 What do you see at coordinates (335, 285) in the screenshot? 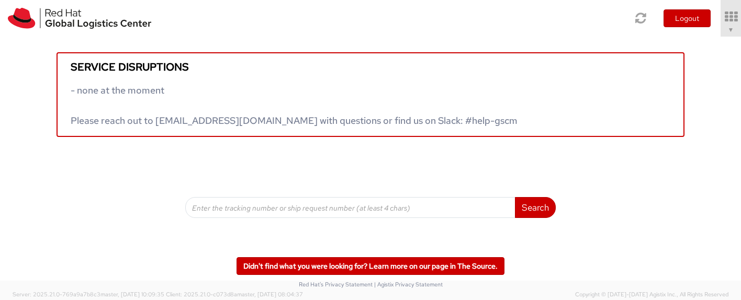
I see `a: Red Hat's Privacy Statement` at bounding box center [335, 285].